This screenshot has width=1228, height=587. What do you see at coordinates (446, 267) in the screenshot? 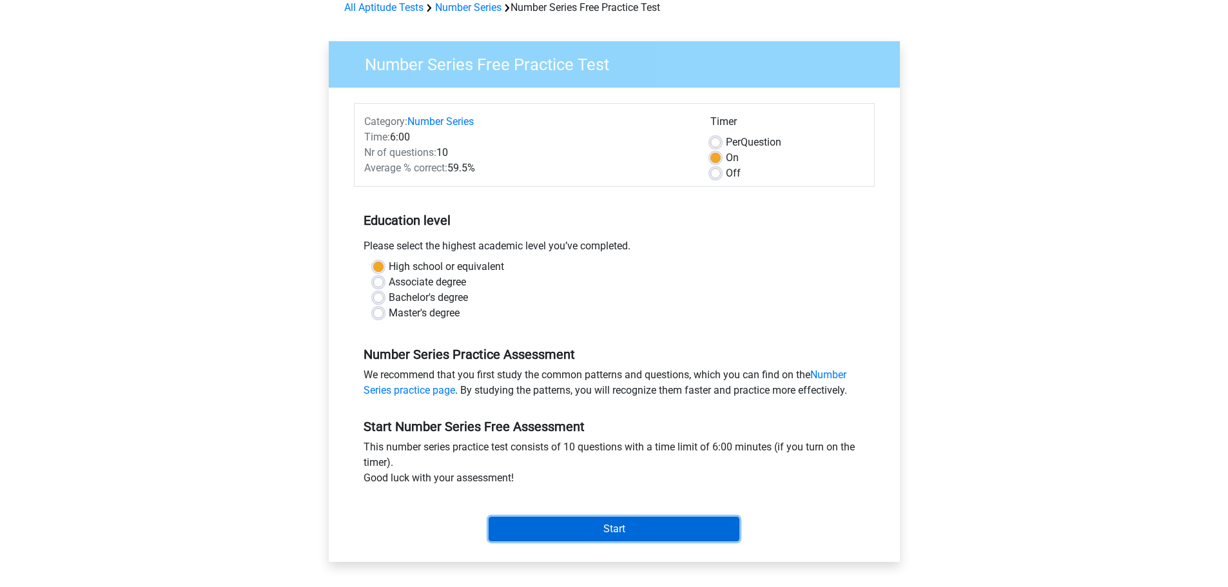
I see `label: High school or equivalent` at bounding box center [446, 267].